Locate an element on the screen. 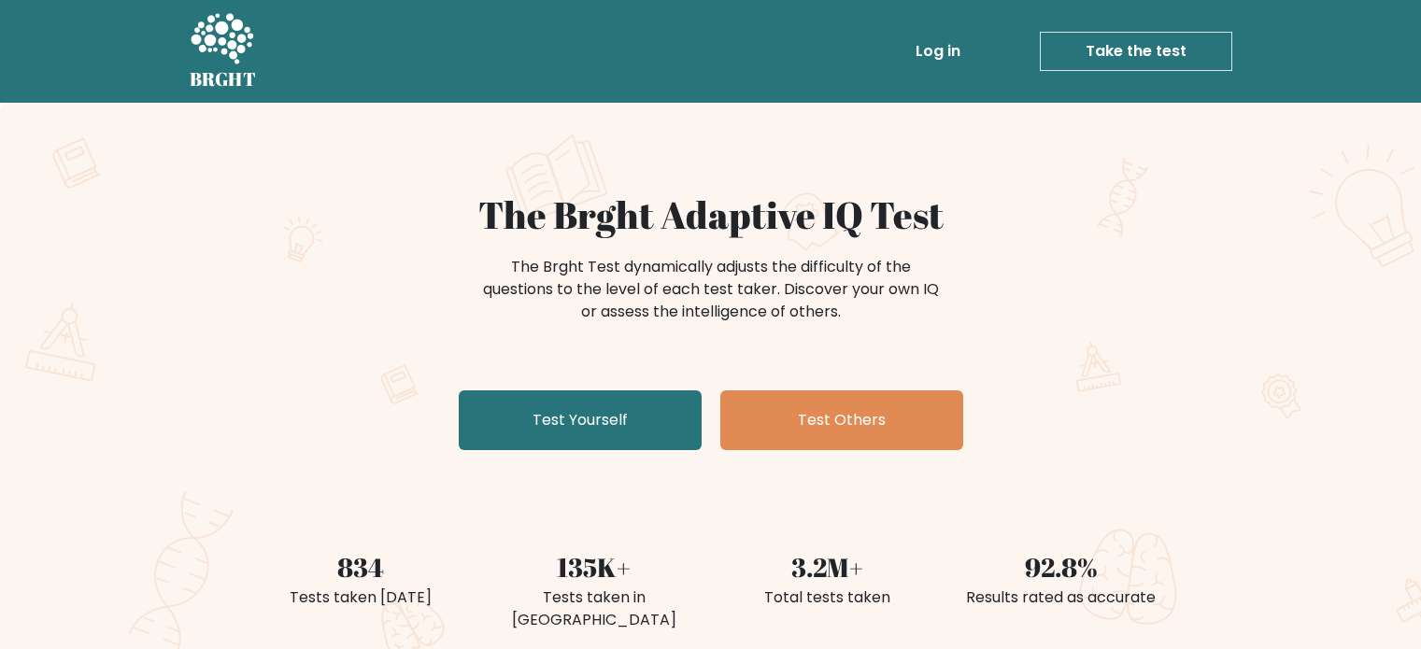 Image resolution: width=1421 pixels, height=649 pixels. div: Total tests taken is located at coordinates (828, 598).